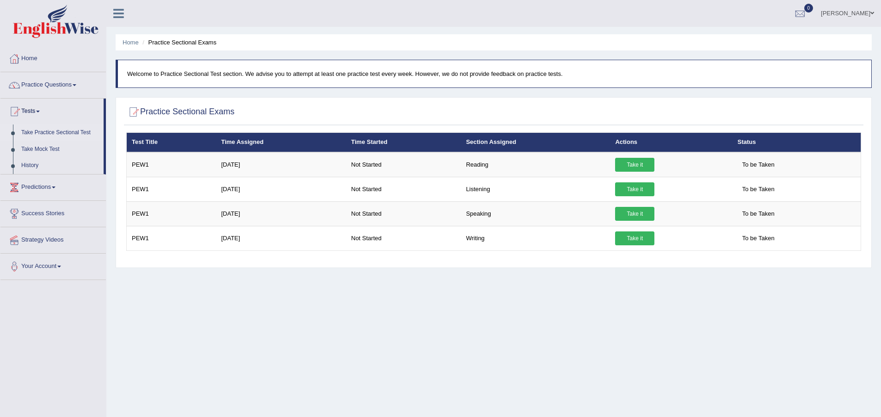 Image resolution: width=881 pixels, height=417 pixels. Describe the element at coordinates (536, 238) in the screenshot. I see `td: Writing` at that location.